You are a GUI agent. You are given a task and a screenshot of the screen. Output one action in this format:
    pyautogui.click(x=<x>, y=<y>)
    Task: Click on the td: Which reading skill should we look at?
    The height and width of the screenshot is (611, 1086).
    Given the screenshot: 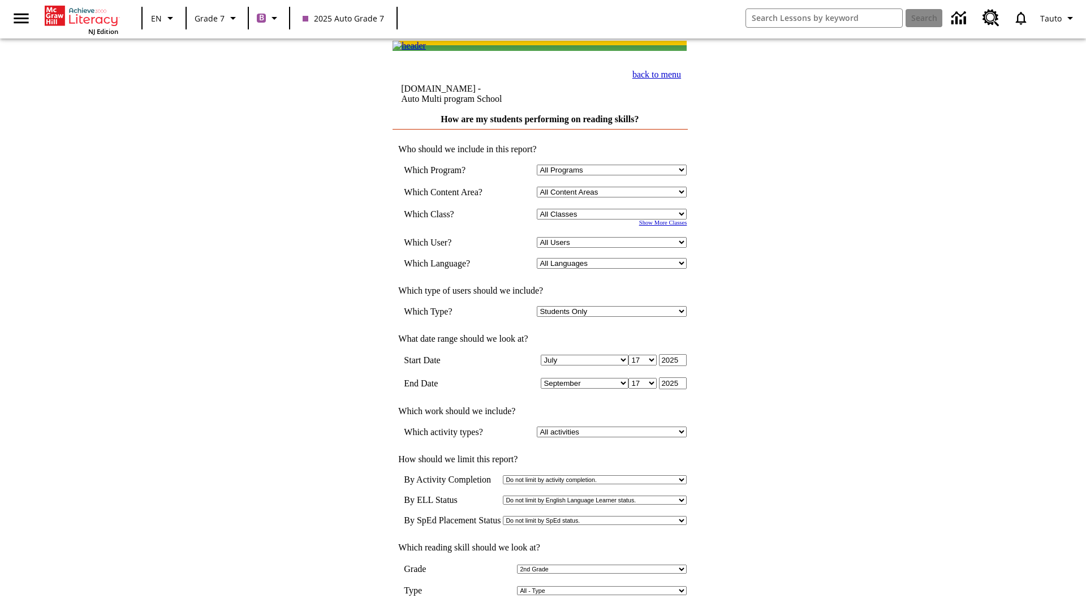 What is the action you would take?
    pyautogui.click(x=540, y=547)
    